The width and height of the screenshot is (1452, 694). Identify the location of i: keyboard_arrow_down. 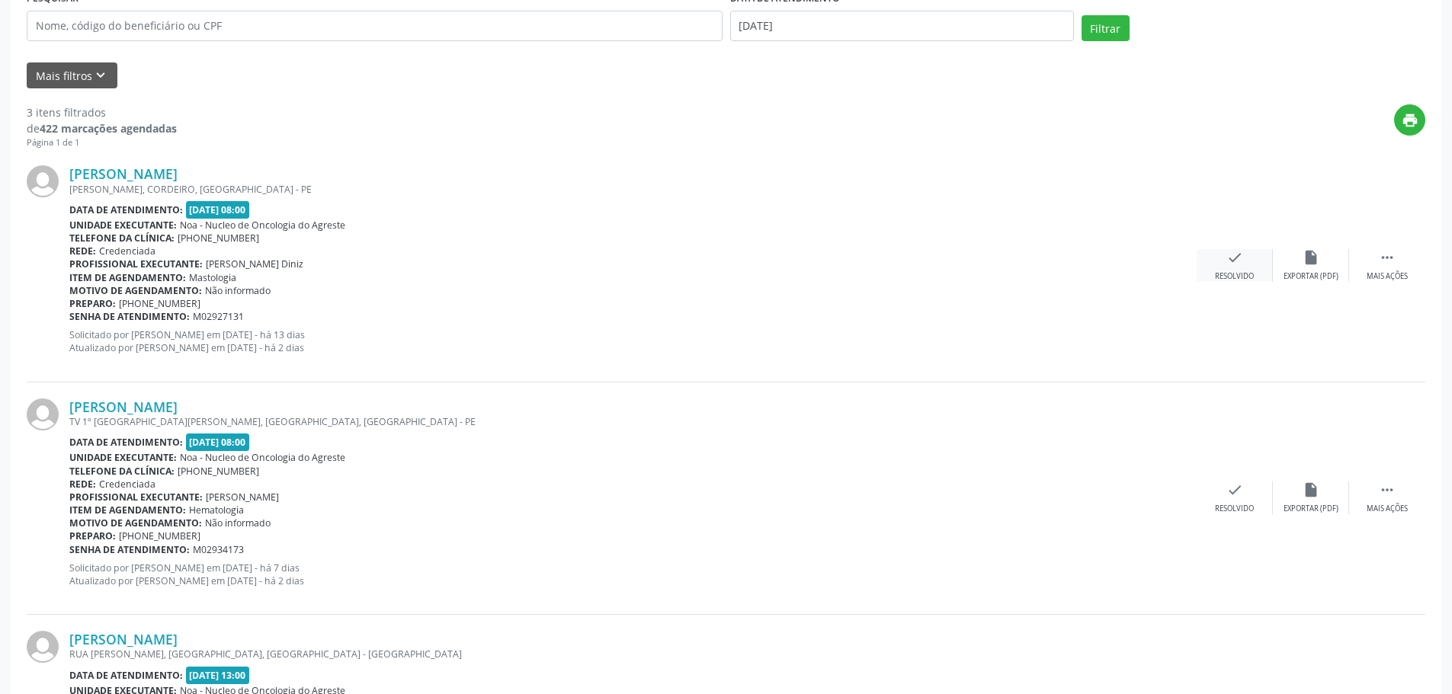
(101, 75).